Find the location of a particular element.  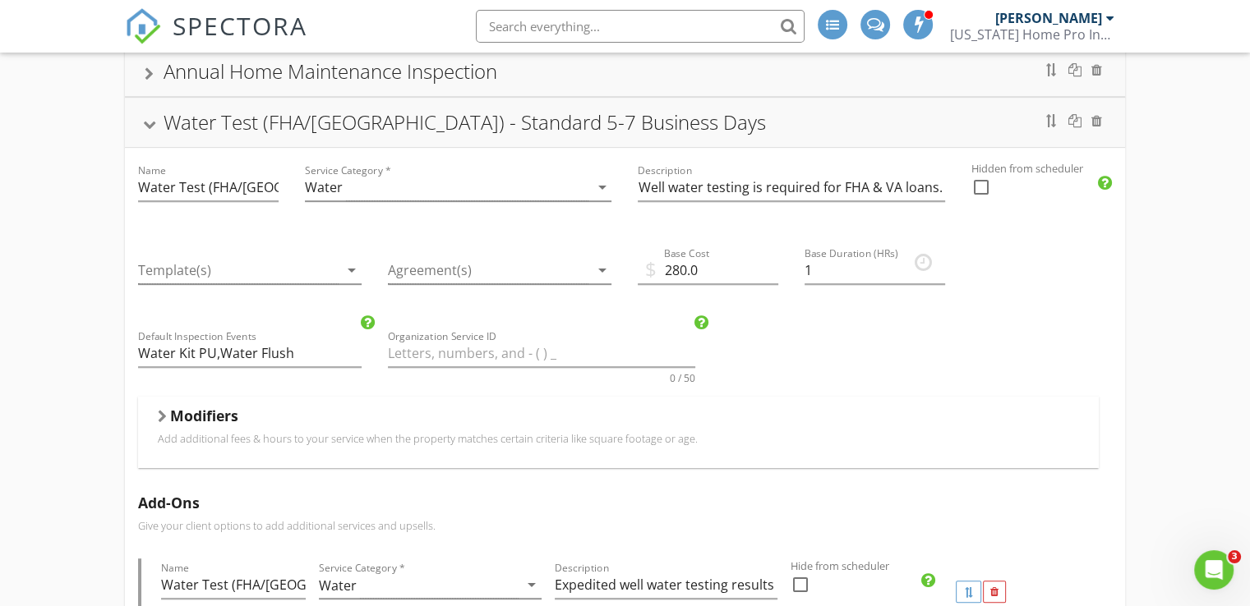

input: Organization Service ID is located at coordinates (541, 353).